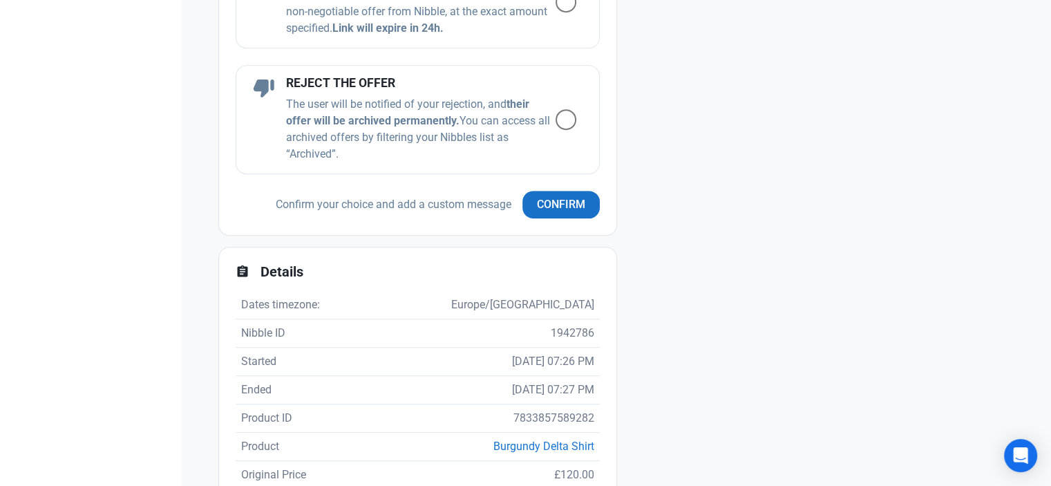 This screenshot has width=1051, height=486. Describe the element at coordinates (561, 205) in the screenshot. I see `span: Confirm` at that location.